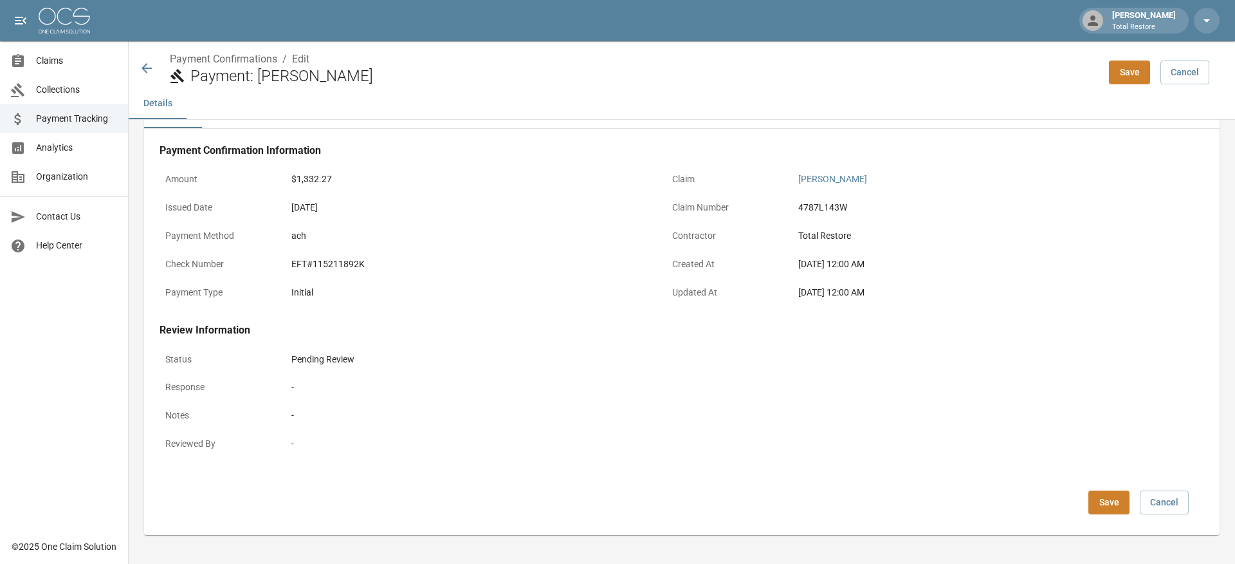 The height and width of the screenshot is (564, 1235). I want to click on div: ach, so click(468, 235).